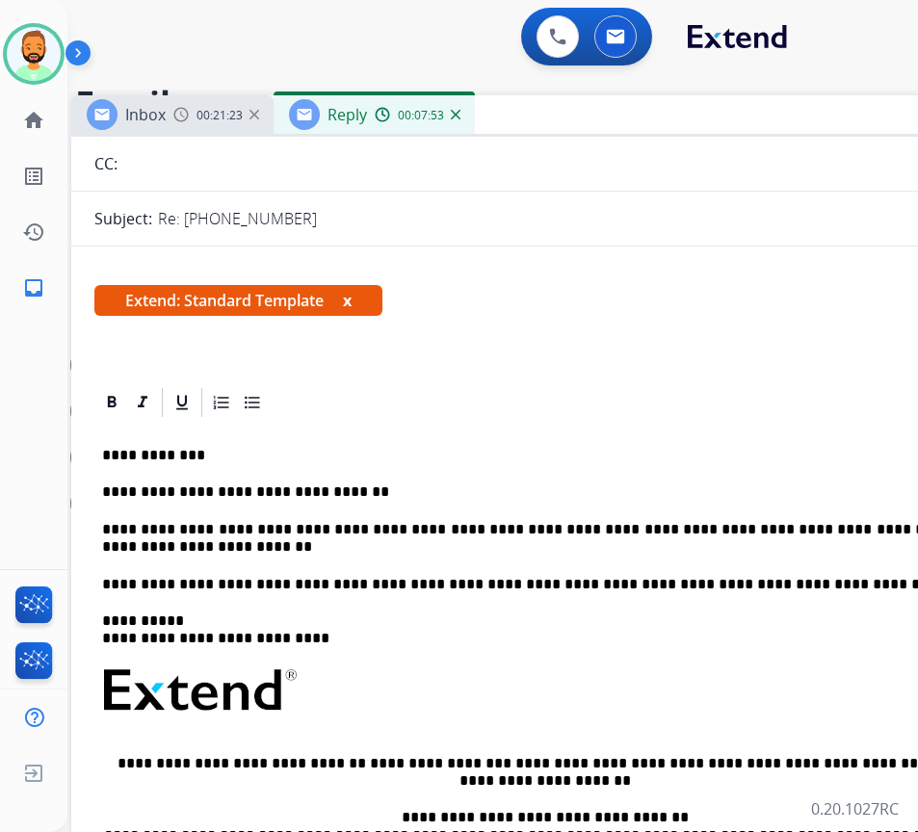 The image size is (918, 832). Describe the element at coordinates (221, 403) in the screenshot. I see `div: Ordered List` at that location.